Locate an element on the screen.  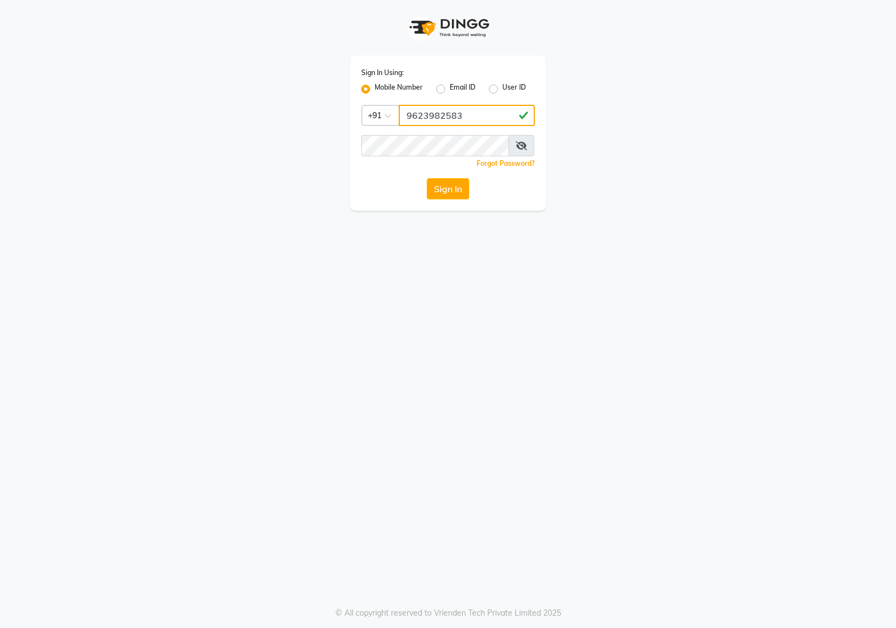
a: Forgot Password? is located at coordinates (506, 163).